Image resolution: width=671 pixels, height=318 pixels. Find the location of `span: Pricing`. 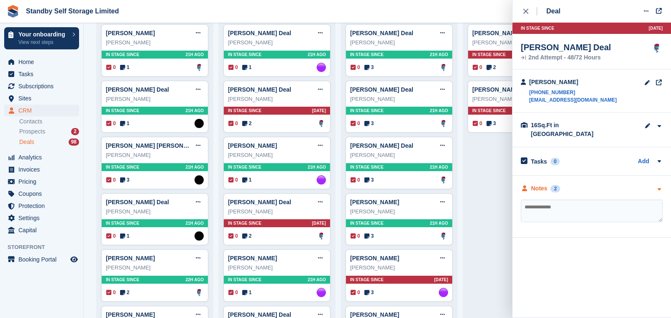

span: Pricing is located at coordinates (44, 182).